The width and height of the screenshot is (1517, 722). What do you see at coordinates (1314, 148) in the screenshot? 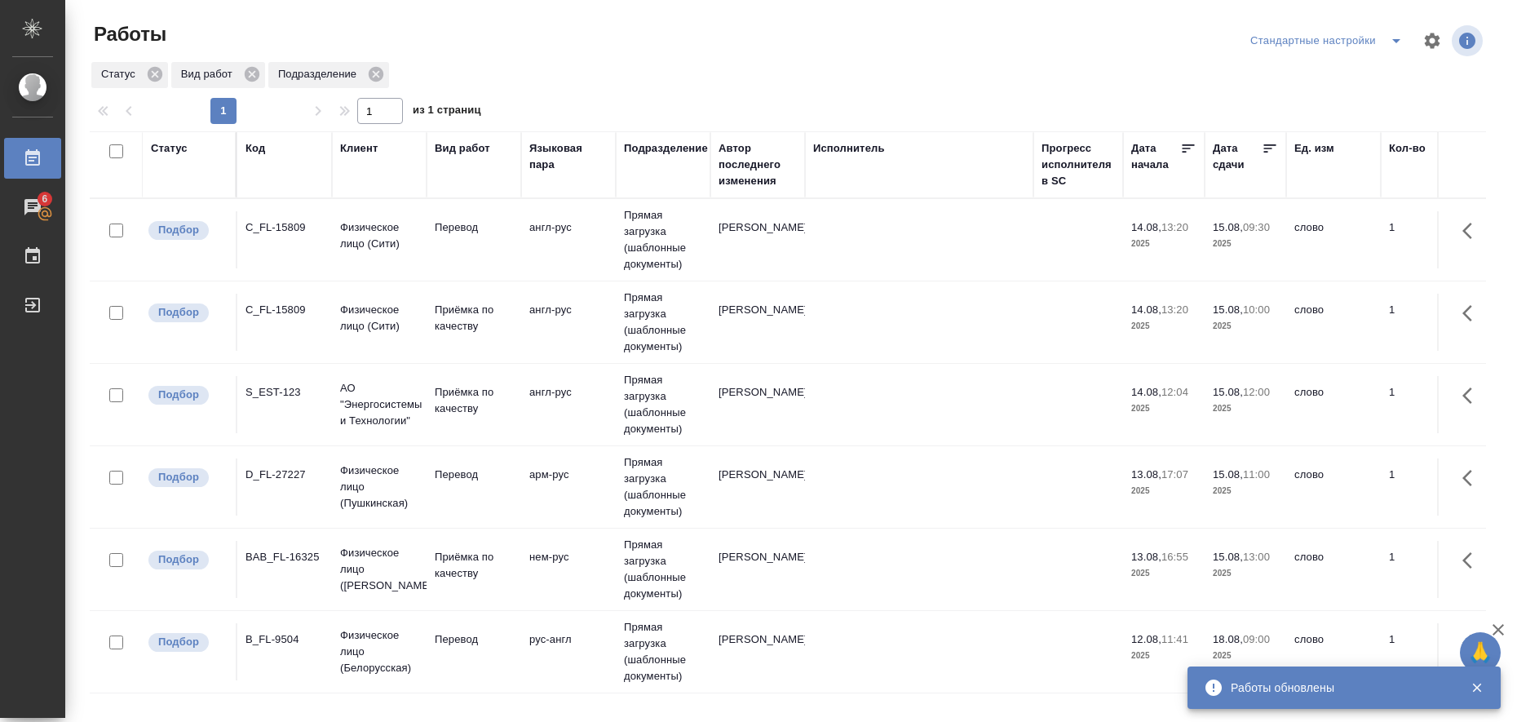
I see `div: Ед. изм` at bounding box center [1314, 148].